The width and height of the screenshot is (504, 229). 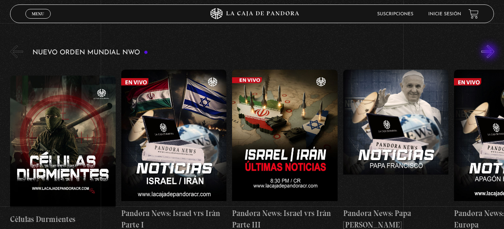 What do you see at coordinates (473, 14) in the screenshot?
I see `a: View your shopping cart` at bounding box center [473, 14].